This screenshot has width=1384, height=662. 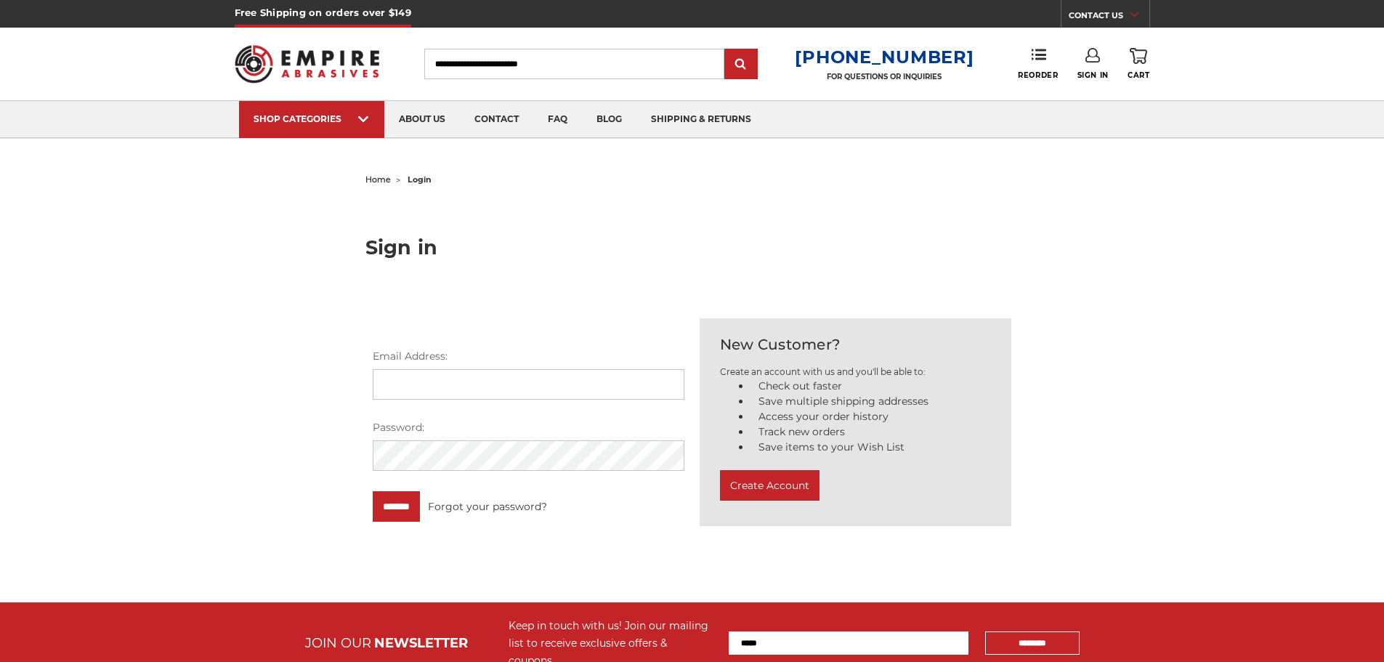 What do you see at coordinates (1037, 63) in the screenshot?
I see `a: Reorder` at bounding box center [1037, 63].